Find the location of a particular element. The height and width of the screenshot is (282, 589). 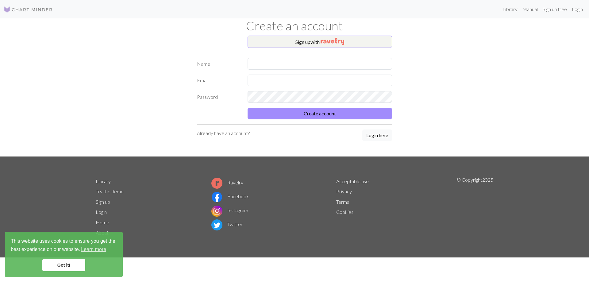

span: This website uses cookies to ensure you get the best experience on our website. is located at coordinates (64, 246).